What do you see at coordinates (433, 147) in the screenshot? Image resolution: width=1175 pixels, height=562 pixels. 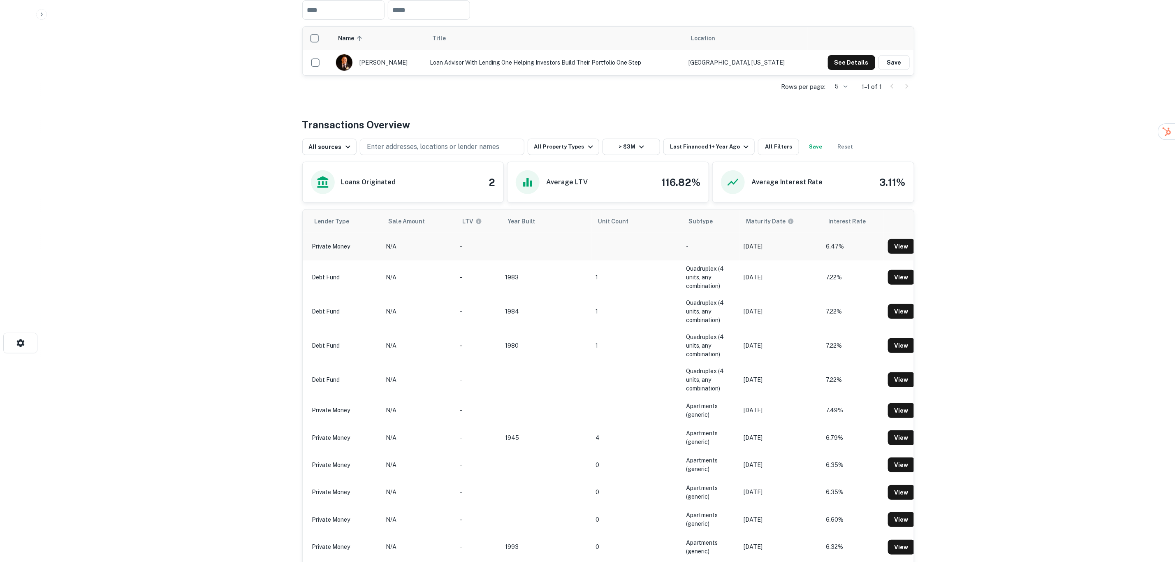 I see `p: Enter addresses, locations or lender names` at bounding box center [433, 147].